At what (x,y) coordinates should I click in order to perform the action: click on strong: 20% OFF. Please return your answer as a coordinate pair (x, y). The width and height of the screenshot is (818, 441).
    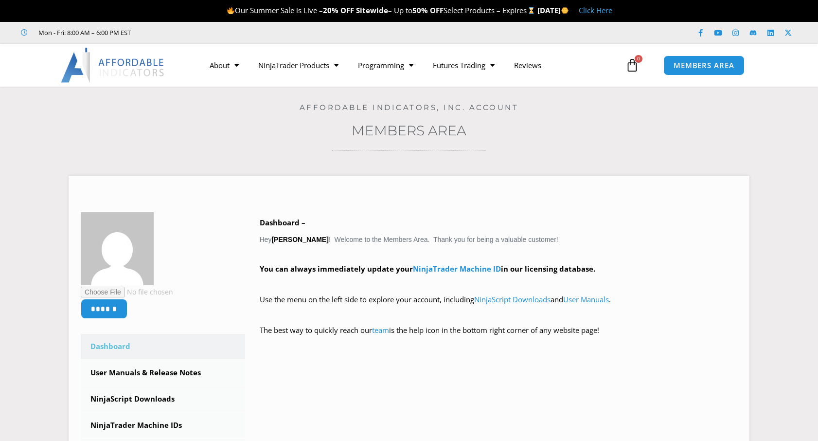
    Looking at the image, I should click on (338, 10).